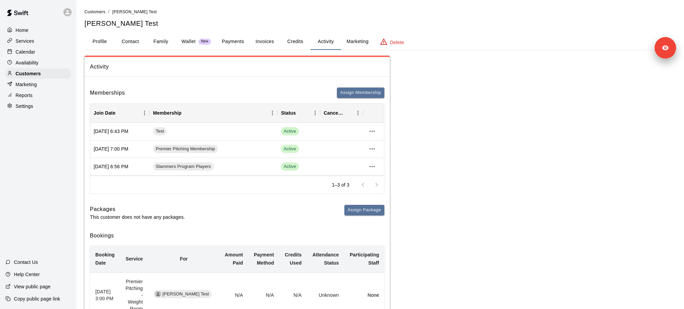 The width and height of the screenshot is (684, 309). I want to click on b: Service, so click(134, 259).